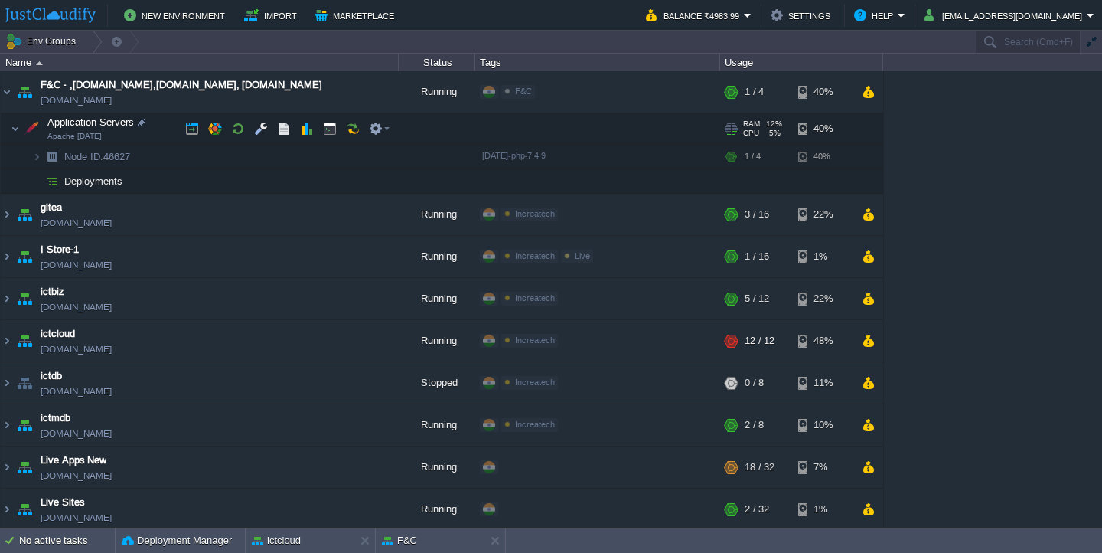  What do you see at coordinates (73, 460) in the screenshot?
I see `a: Live Apps New` at bounding box center [73, 460].